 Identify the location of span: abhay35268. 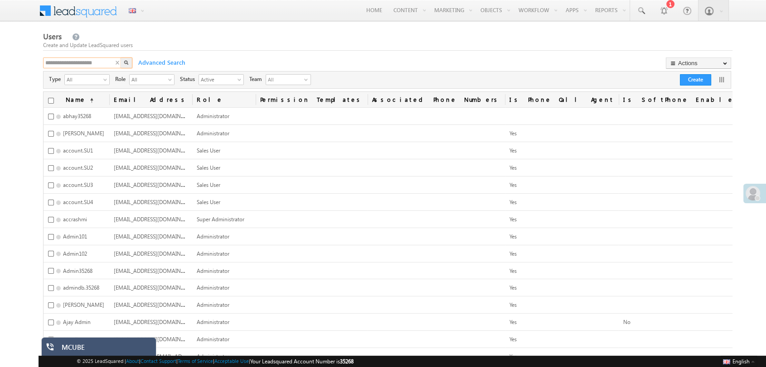
(77, 116).